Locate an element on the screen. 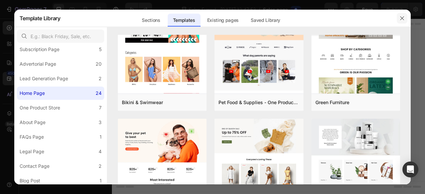  div: 5 is located at coordinates (100, 49).